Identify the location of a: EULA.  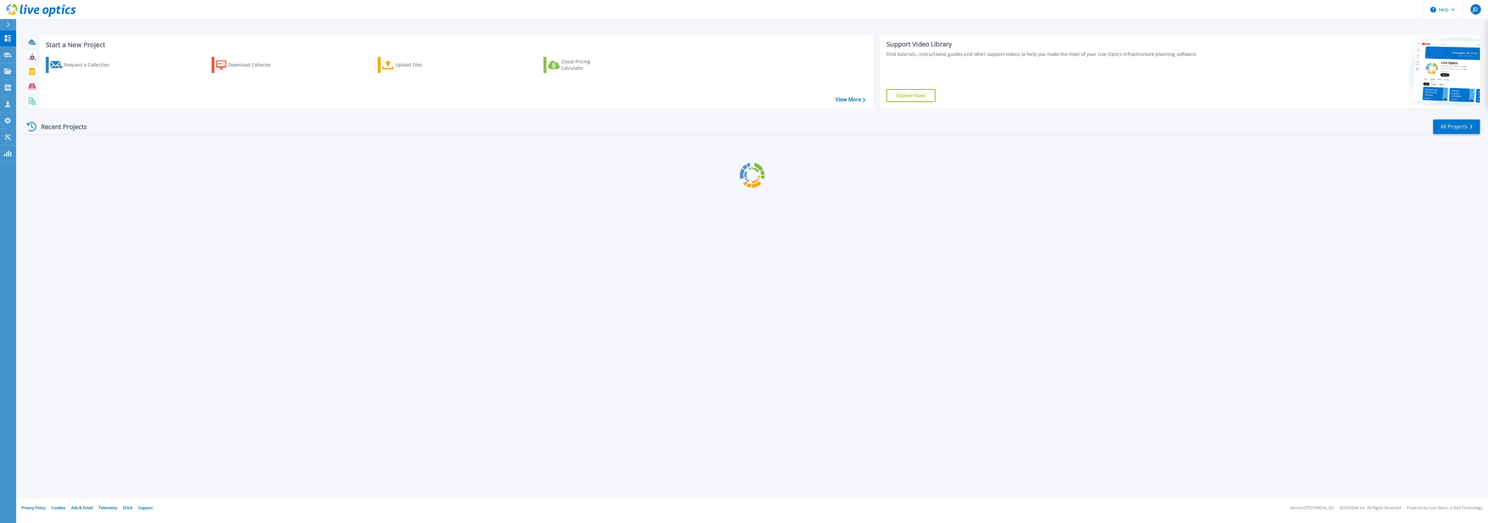
(128, 507).